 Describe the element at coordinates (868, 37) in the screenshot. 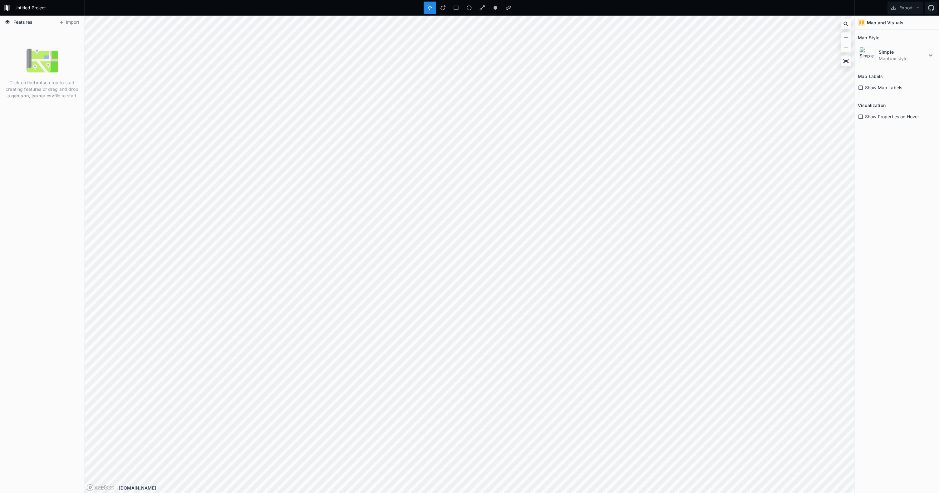

I see `h2: Map Style` at that location.